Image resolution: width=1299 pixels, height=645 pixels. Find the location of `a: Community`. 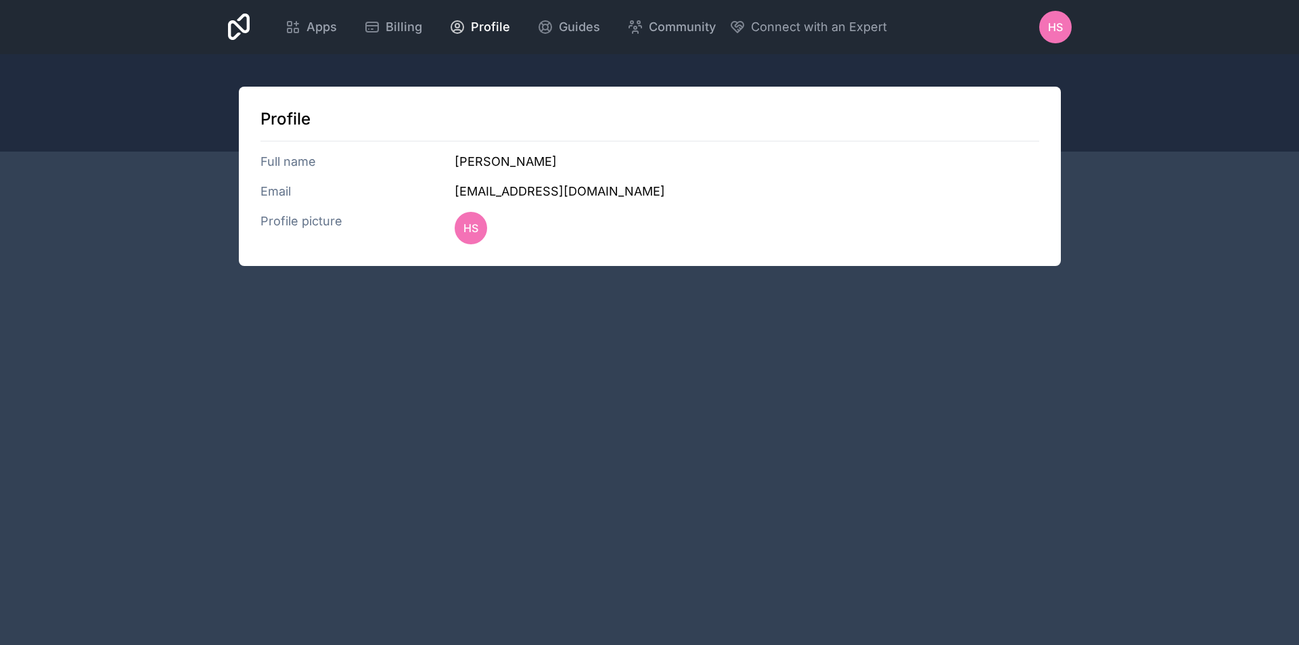

a: Community is located at coordinates (671, 27).